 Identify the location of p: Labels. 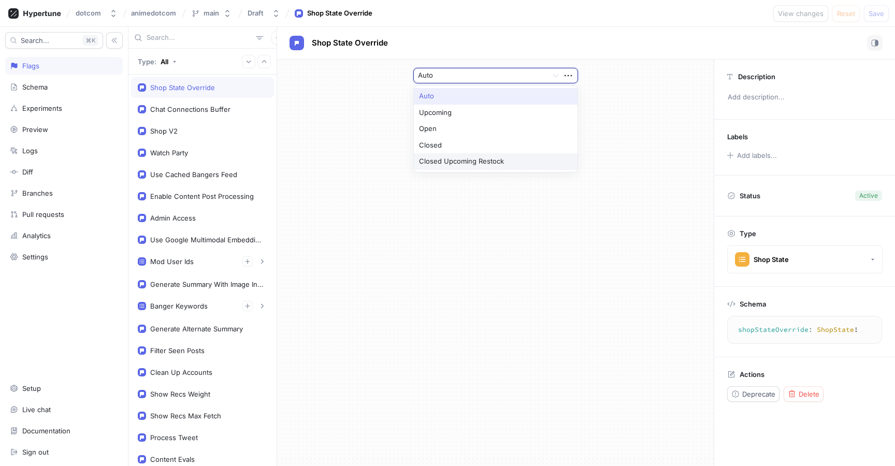
(738, 137).